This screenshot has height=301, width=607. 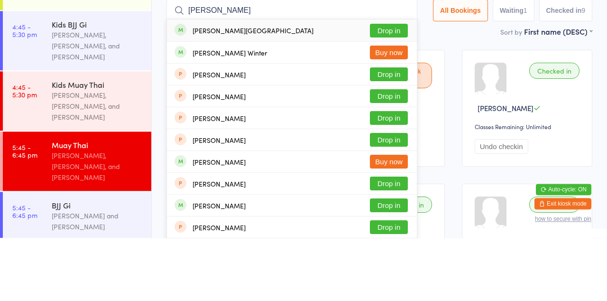 What do you see at coordinates (501, 209) in the screenshot?
I see `button: Undo checkin` at bounding box center [501, 209].